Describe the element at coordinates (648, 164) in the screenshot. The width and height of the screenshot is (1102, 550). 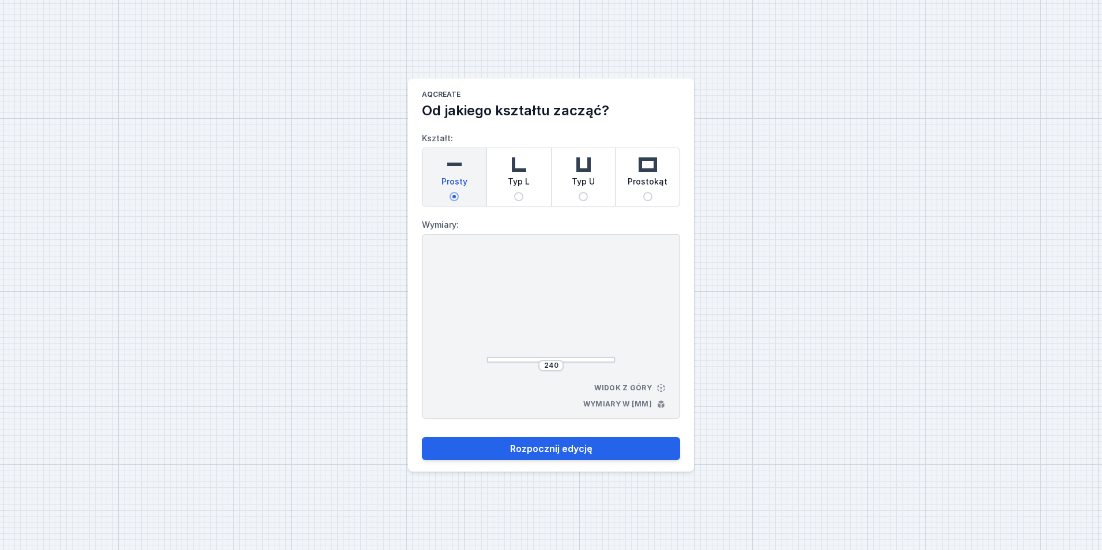
I see `img: rectangle.svg` at that location.